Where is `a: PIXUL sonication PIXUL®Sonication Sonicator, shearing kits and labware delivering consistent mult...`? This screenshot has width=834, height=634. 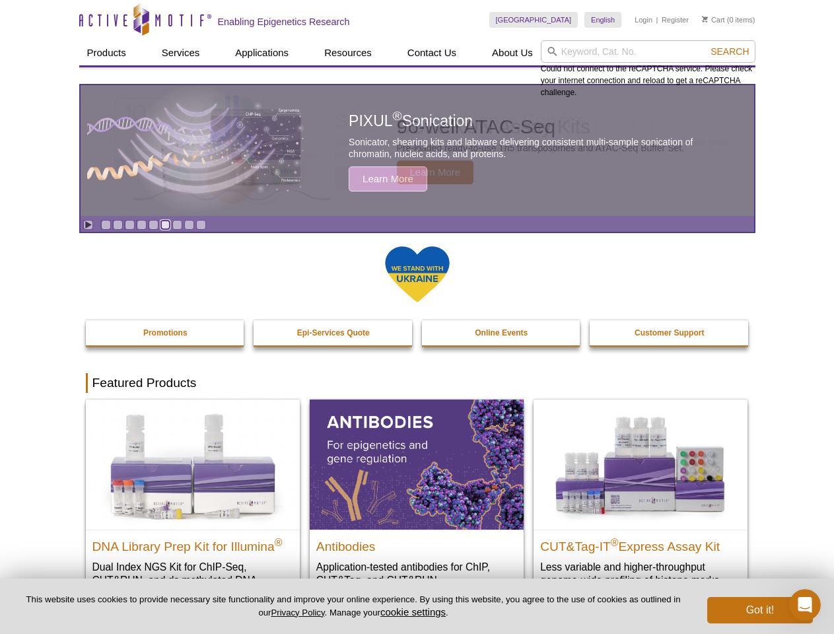 a: PIXUL sonication PIXUL®Sonication Sonicator, shearing kits and labware delivering consistent mult... is located at coordinates (417, 150).